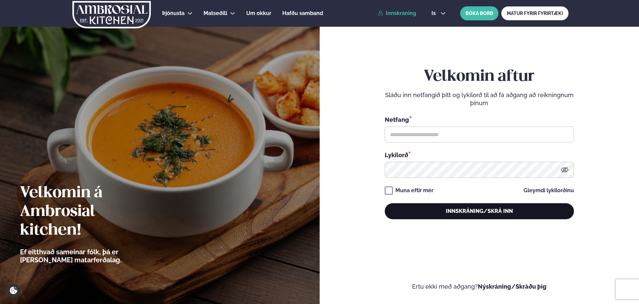 This screenshot has width=639, height=304. I want to click on a: MATUR FYRIR FYRIRTÆKI, so click(535, 13).